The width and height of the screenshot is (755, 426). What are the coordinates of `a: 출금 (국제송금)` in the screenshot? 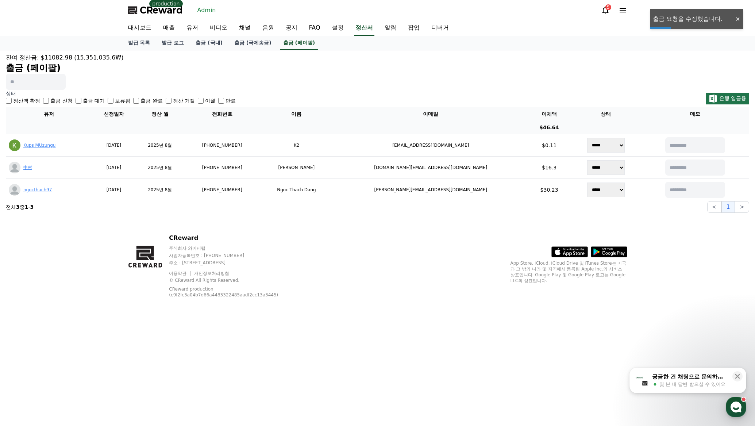 It's located at (253, 43).